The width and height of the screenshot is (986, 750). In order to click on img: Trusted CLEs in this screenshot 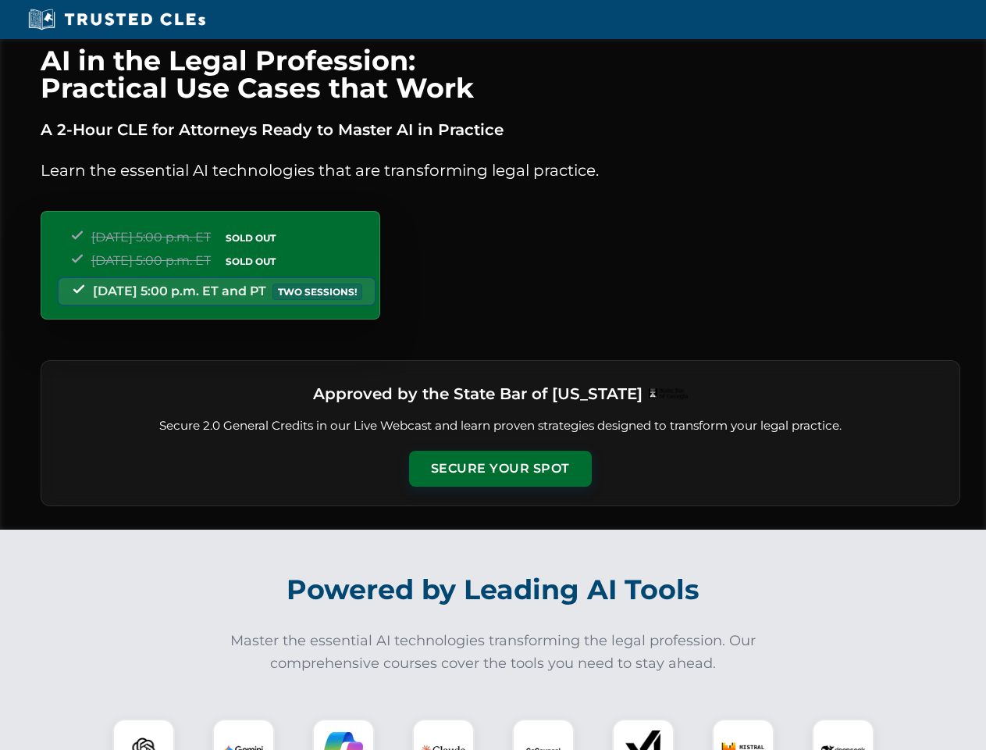, I will do `click(116, 20)`.